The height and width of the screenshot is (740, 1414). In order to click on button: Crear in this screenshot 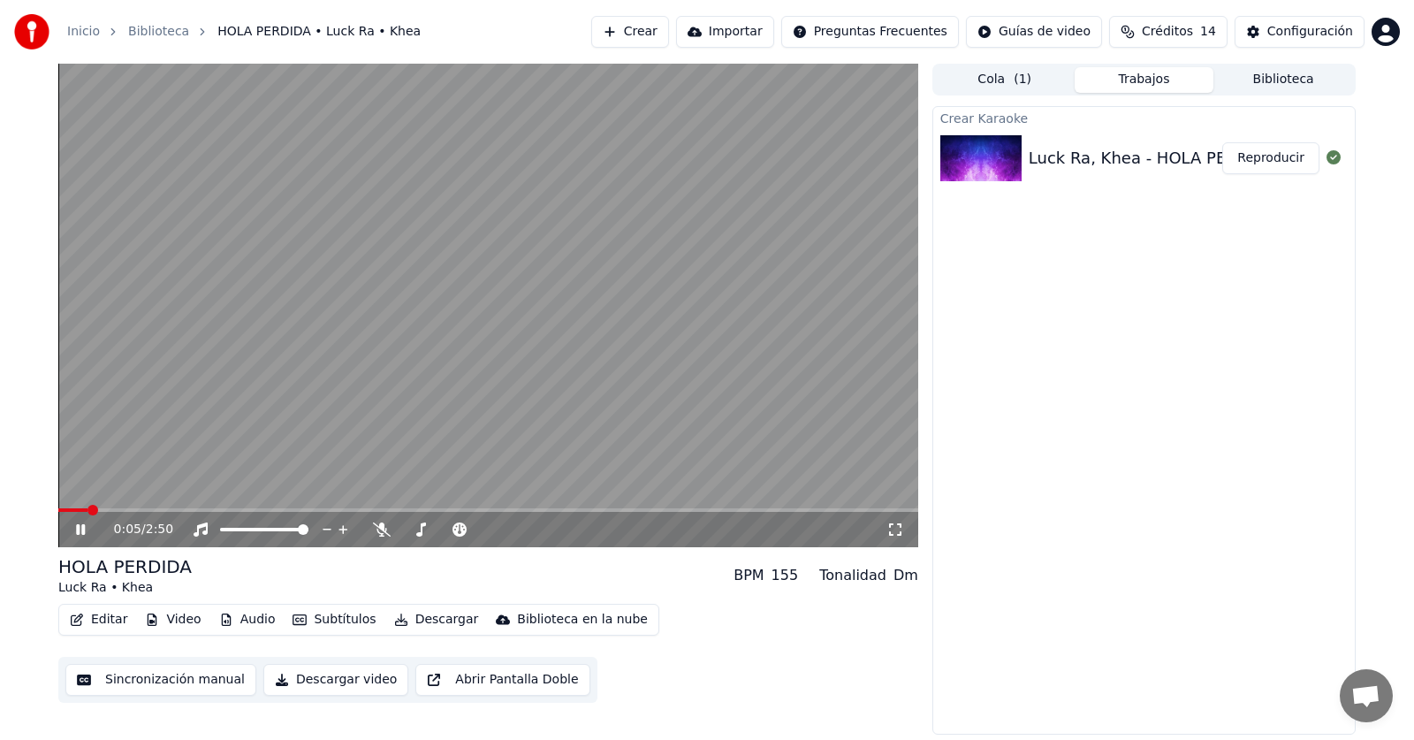, I will do `click(630, 32)`.